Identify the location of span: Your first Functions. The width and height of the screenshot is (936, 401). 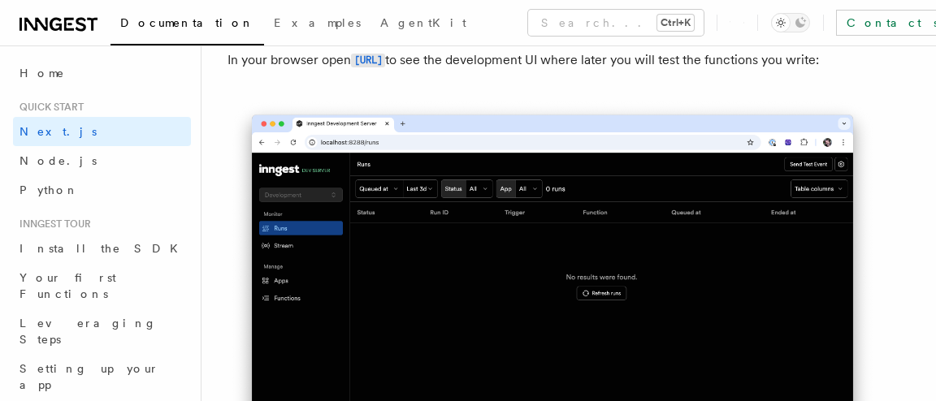
(67, 286).